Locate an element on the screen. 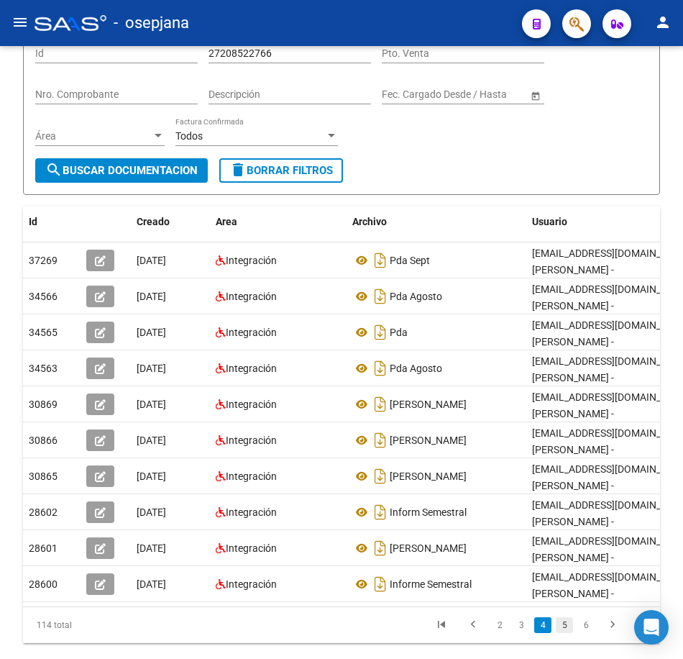  span: Pda is located at coordinates (398, 332).